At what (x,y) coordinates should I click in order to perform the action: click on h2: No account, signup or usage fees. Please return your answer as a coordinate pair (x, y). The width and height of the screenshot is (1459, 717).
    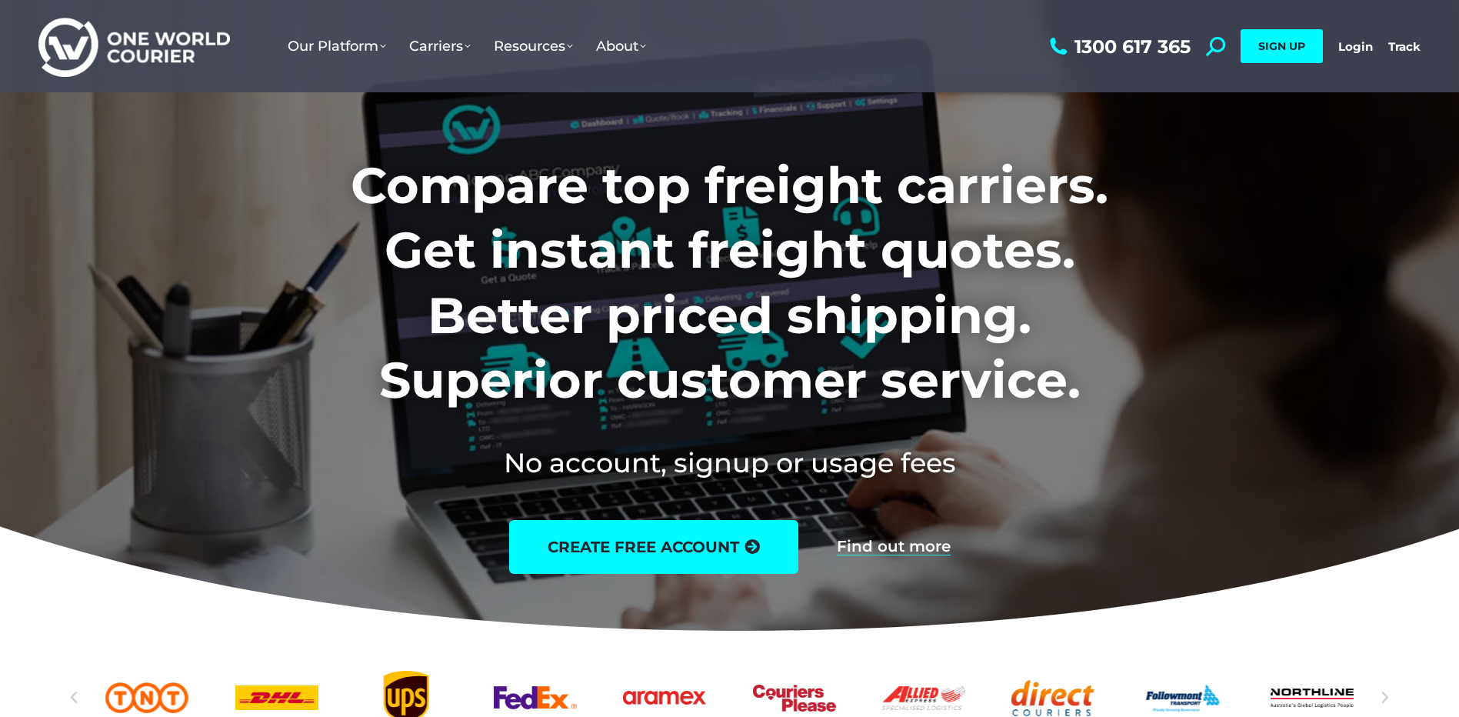
    Looking at the image, I should click on (729, 462).